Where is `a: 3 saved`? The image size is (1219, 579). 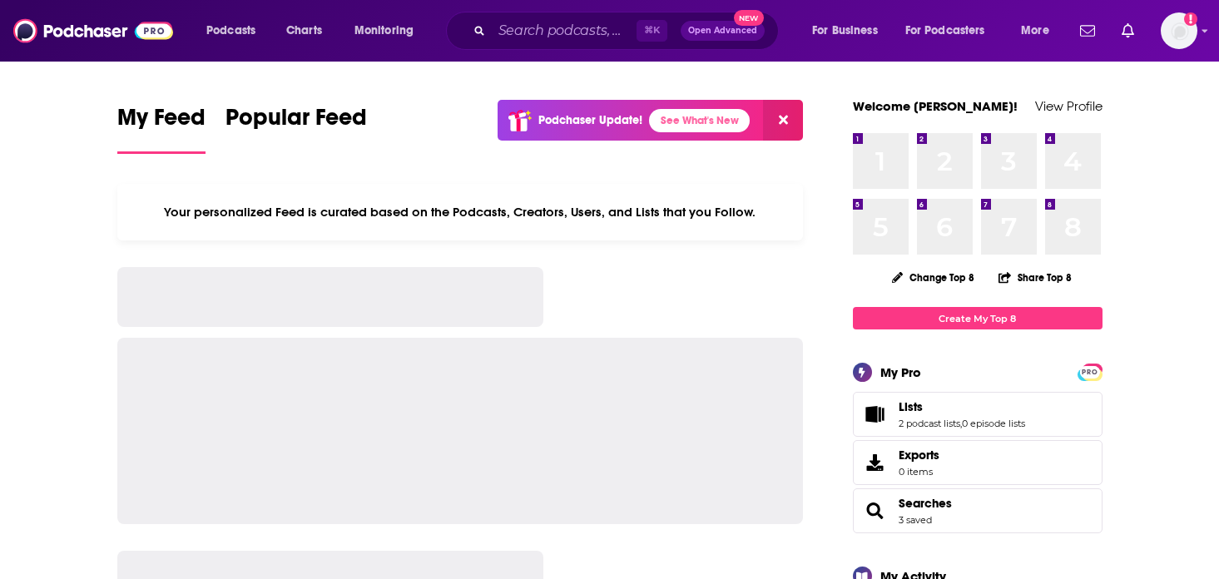 a: 3 saved is located at coordinates (915, 520).